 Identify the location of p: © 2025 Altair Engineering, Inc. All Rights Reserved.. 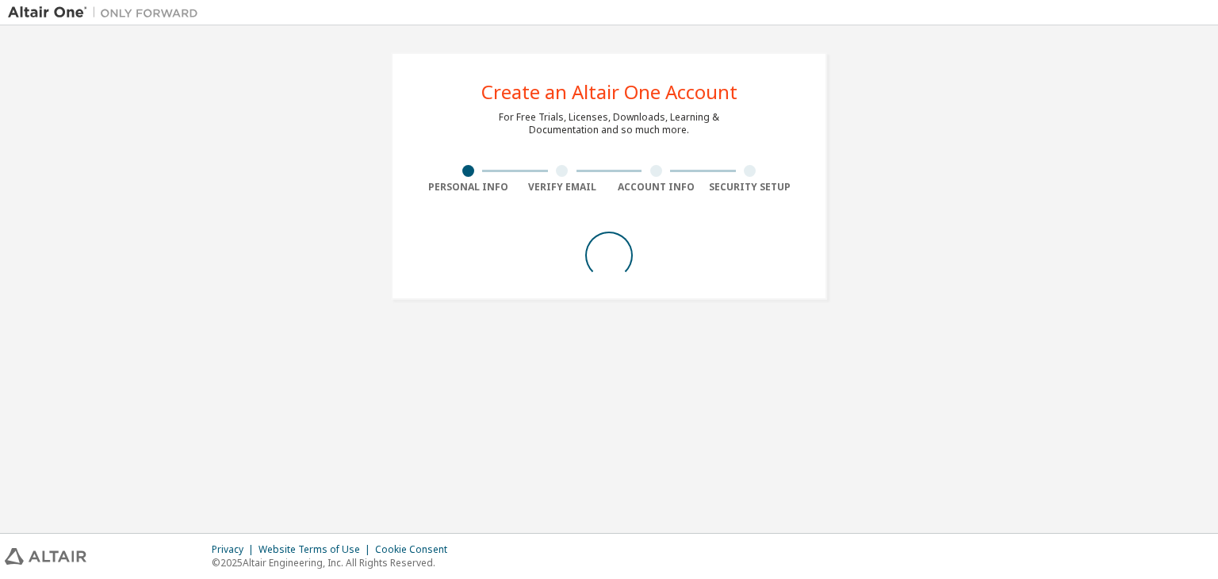
(334, 562).